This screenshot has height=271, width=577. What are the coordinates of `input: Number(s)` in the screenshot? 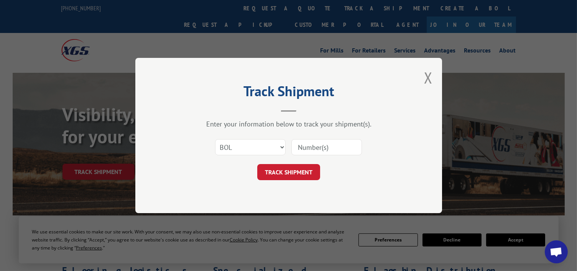 It's located at (327, 147).